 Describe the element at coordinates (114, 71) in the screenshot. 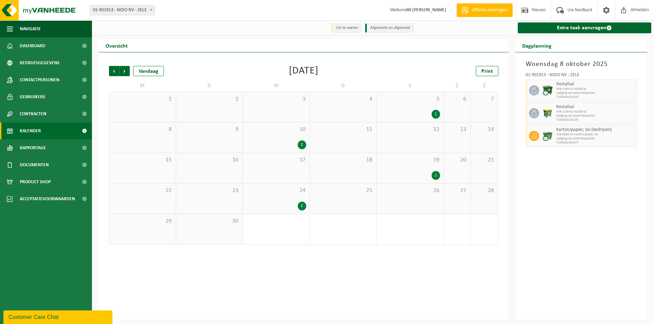

I see `span: Vorige` at that location.